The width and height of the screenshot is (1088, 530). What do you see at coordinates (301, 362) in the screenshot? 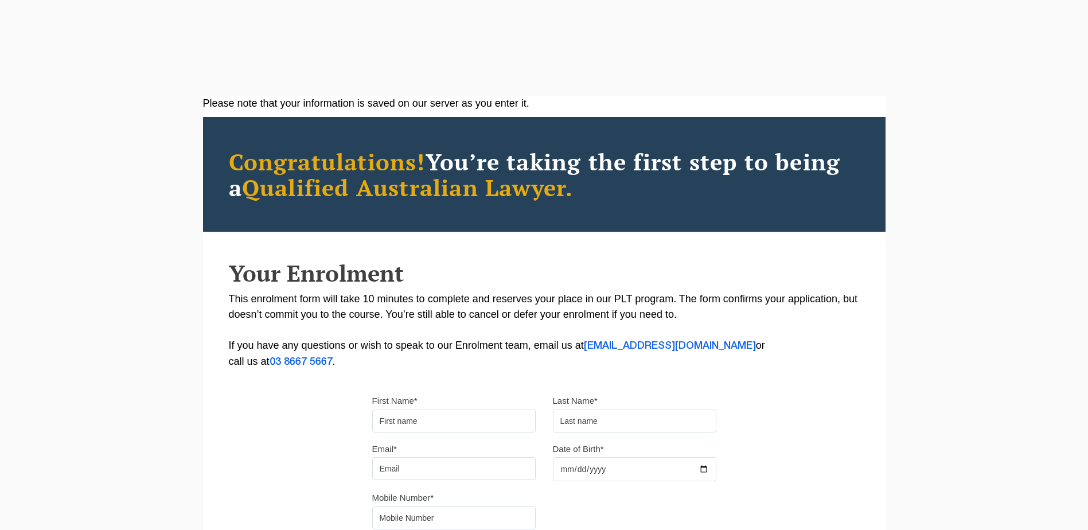
I see `a: 03 8667 5667` at bounding box center [301, 362].